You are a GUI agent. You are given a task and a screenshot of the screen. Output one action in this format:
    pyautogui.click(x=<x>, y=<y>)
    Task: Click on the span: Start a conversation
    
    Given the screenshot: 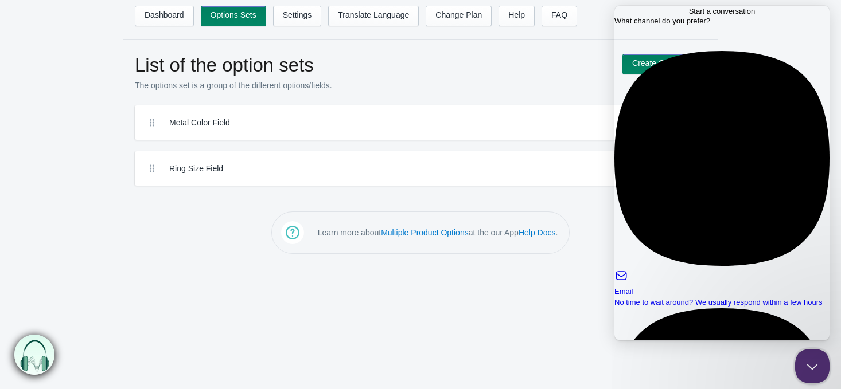 What is the action you would take?
    pyautogui.click(x=108, y=5)
    